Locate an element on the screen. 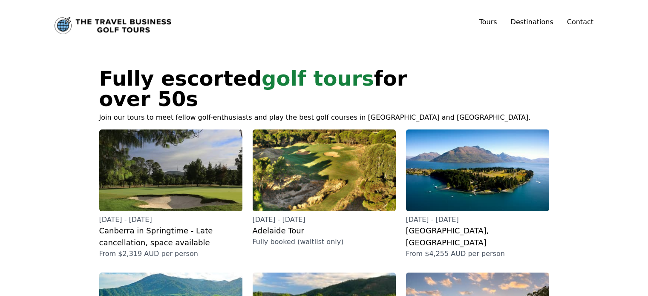 This screenshot has width=648, height=296. a: Destinations is located at coordinates (532, 22).